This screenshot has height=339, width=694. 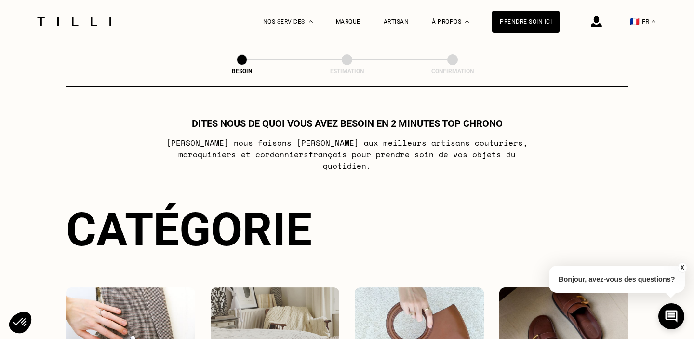 I want to click on div: Artisan, so click(x=396, y=22).